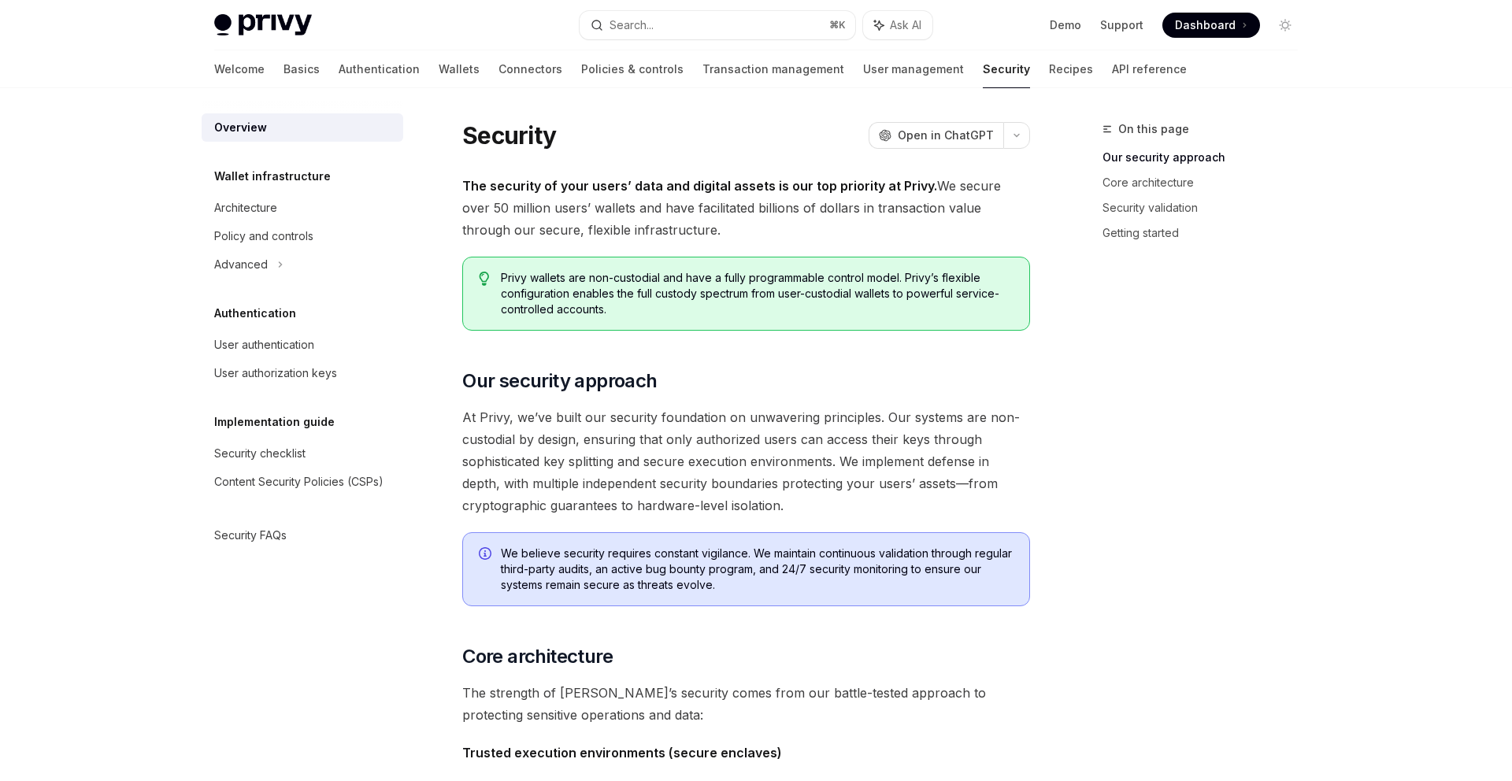 The height and width of the screenshot is (781, 1512). I want to click on span: Core architecture, so click(537, 657).